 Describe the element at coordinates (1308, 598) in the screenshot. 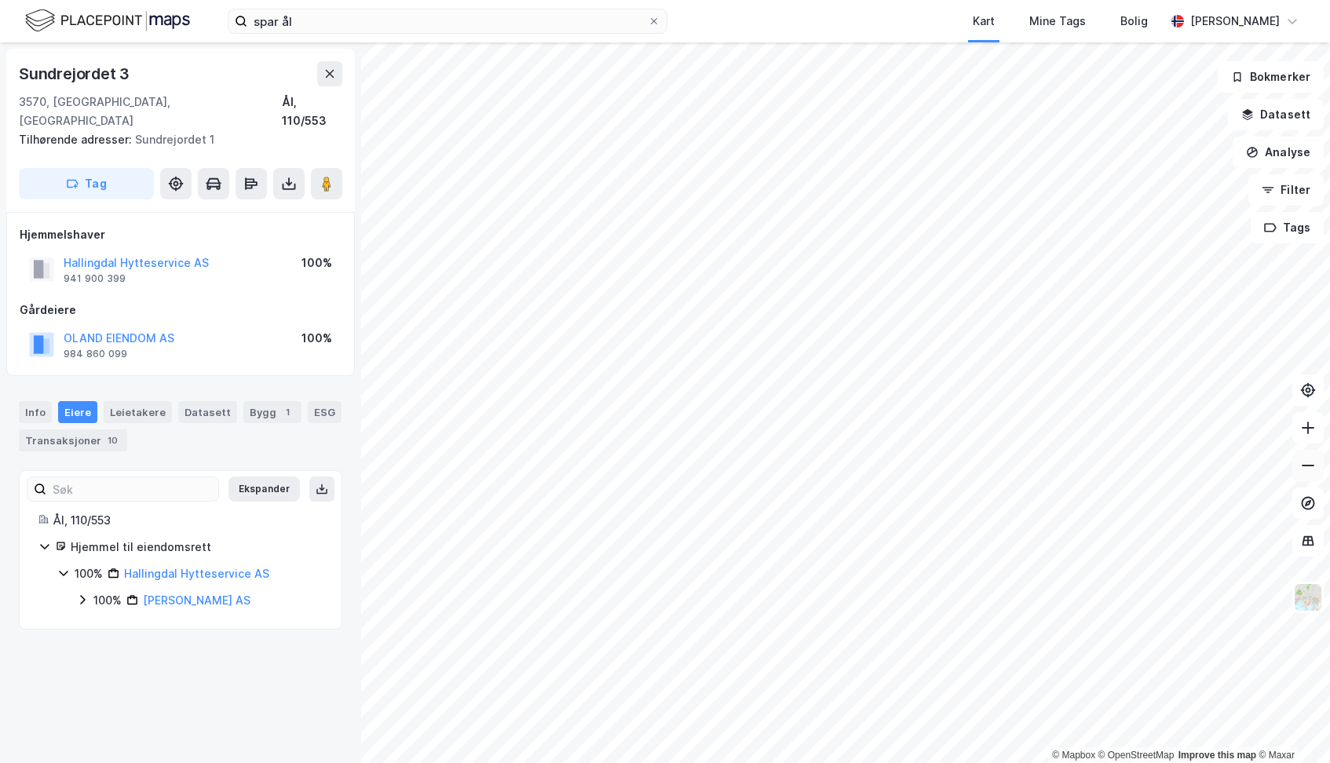

I see `img: Z` at that location.